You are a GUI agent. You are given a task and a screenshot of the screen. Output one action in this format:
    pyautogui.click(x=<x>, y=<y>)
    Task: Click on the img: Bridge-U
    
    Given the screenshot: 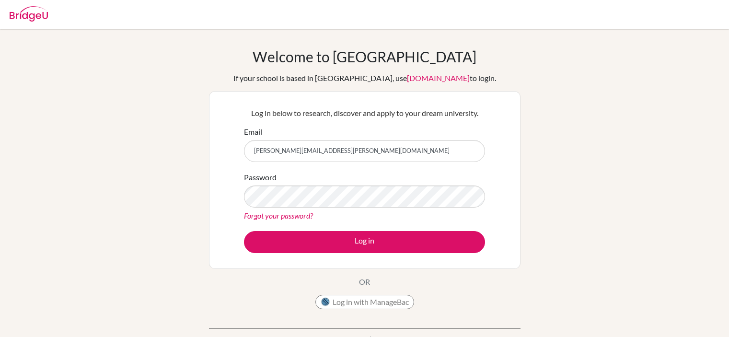 What is the action you would take?
    pyautogui.click(x=29, y=14)
    